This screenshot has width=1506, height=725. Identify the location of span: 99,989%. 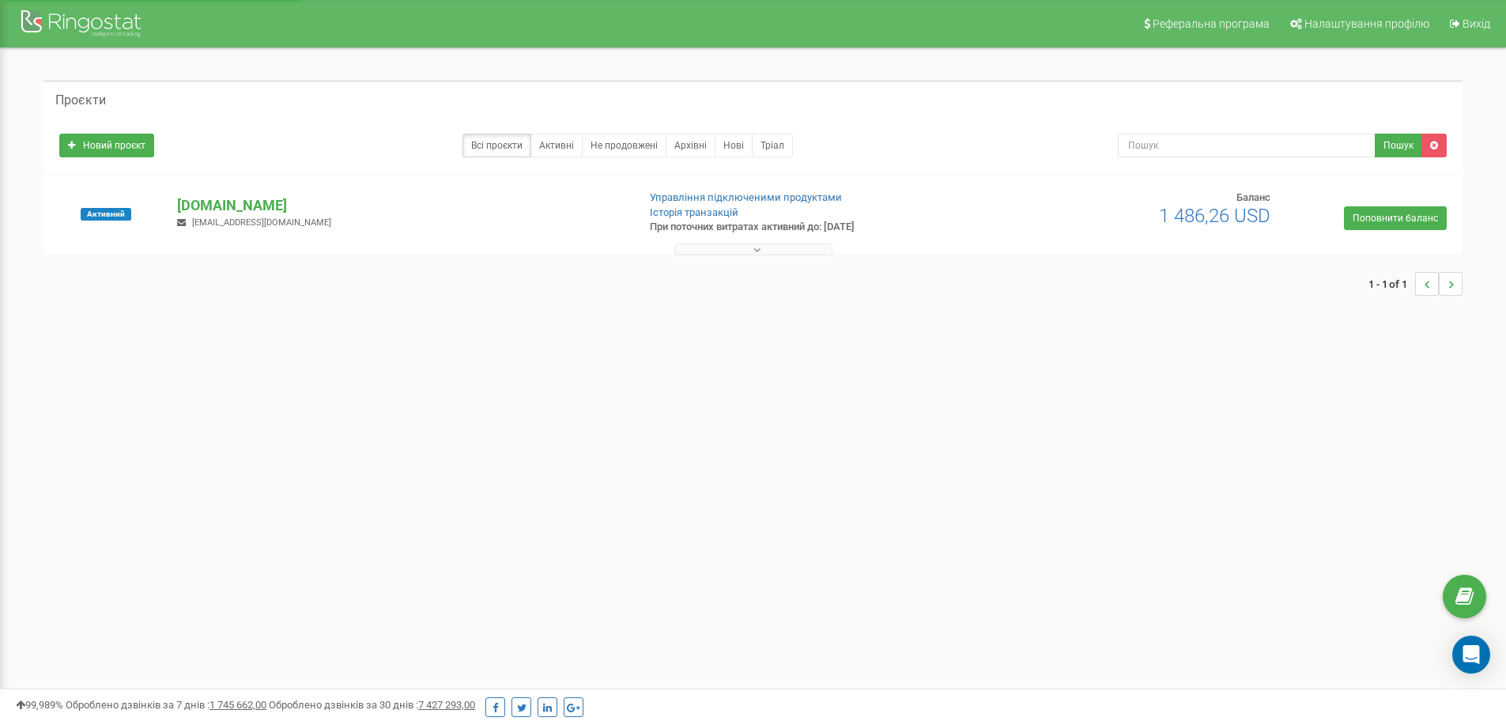
(40, 704).